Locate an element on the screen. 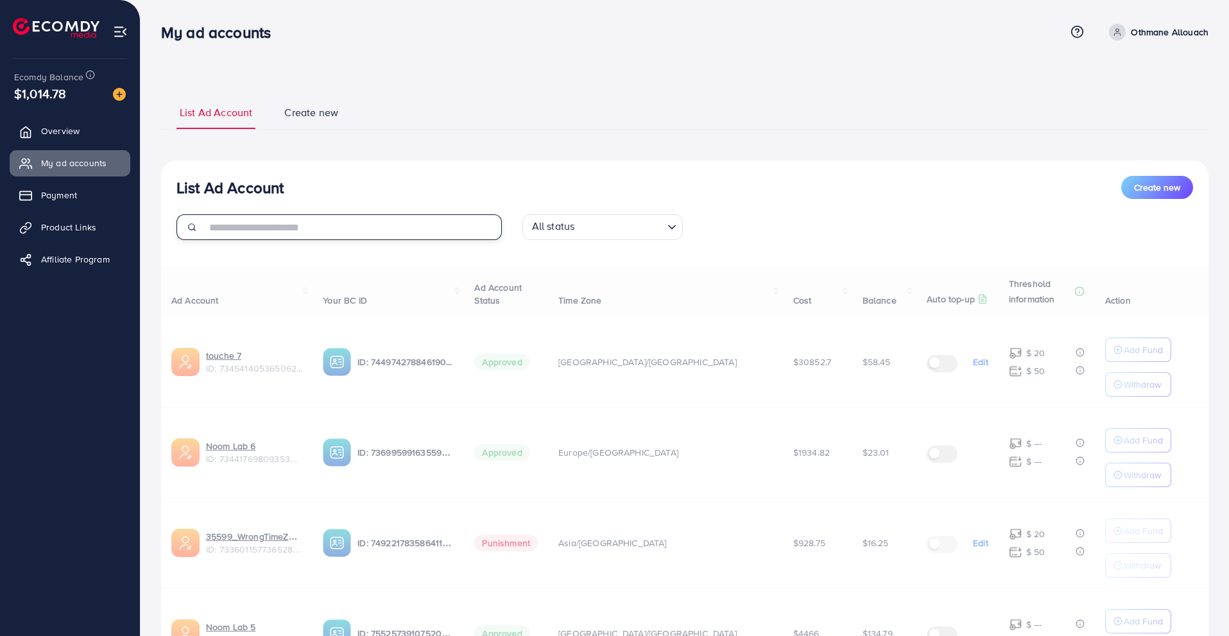 The height and width of the screenshot is (636, 1229). a: Affiliate Program is located at coordinates (70, 259).